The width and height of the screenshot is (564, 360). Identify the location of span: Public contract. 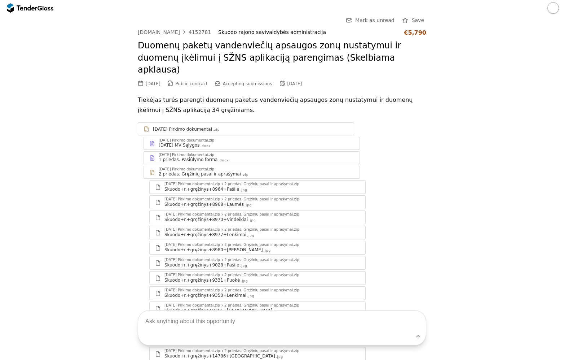
(191, 84).